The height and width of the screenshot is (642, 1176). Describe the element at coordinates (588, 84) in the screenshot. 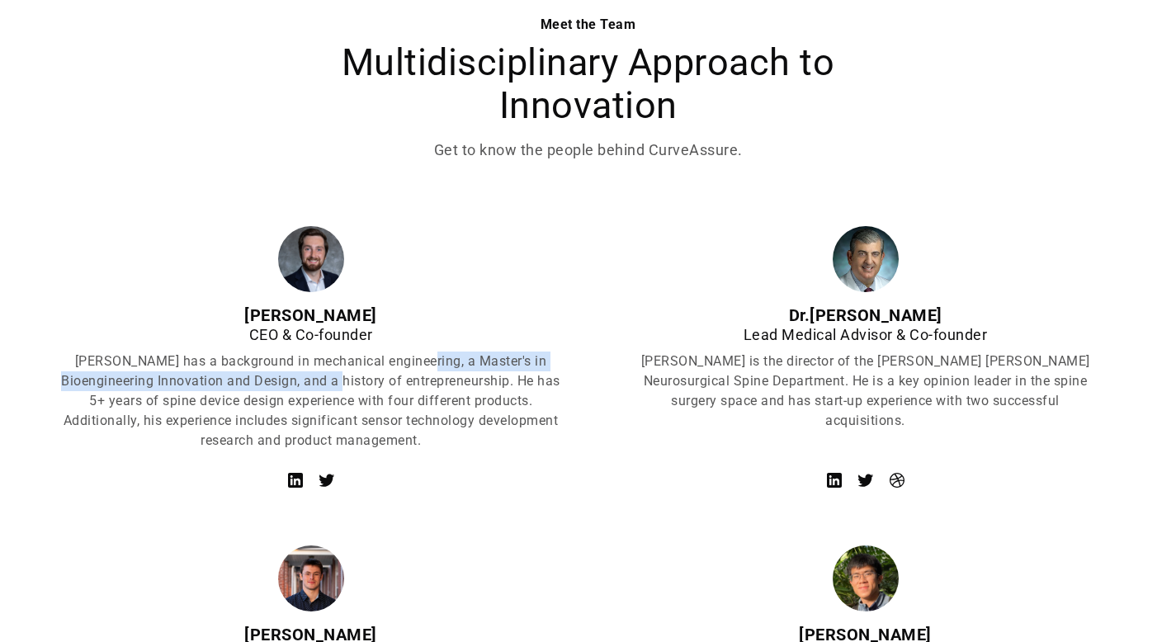

I see `h2: Multidisciplinary Approach to Innovation` at that location.